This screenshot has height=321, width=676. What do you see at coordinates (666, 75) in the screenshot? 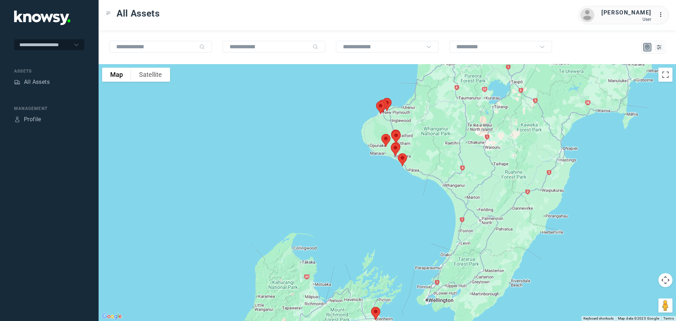
I see `button: Toggle fullscreen view` at bounding box center [666, 75].